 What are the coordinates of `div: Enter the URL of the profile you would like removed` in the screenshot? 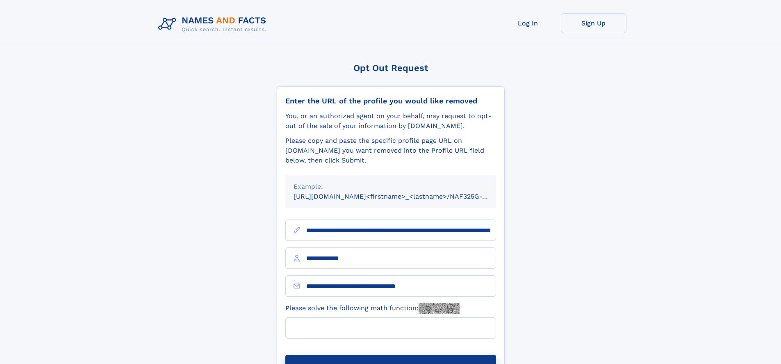 It's located at (391, 101).